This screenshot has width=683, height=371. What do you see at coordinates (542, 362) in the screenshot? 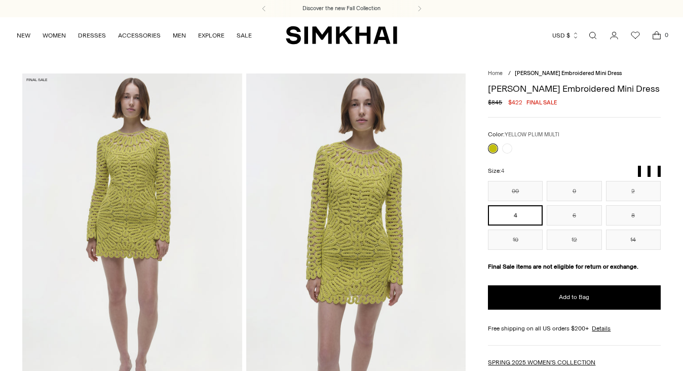
I see `a: SPRING 2025 WOMEN'S COLLECTION` at bounding box center [542, 362].